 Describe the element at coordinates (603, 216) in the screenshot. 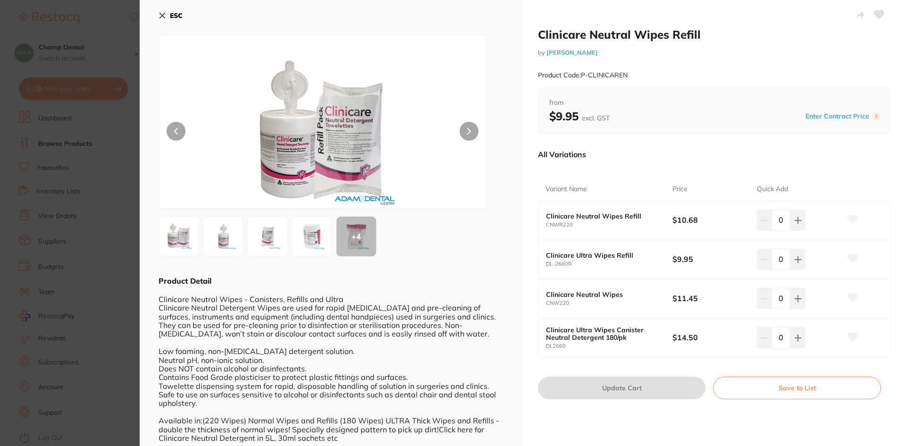

I see `b: Clinicare Neutral Wipes Refill` at that location.